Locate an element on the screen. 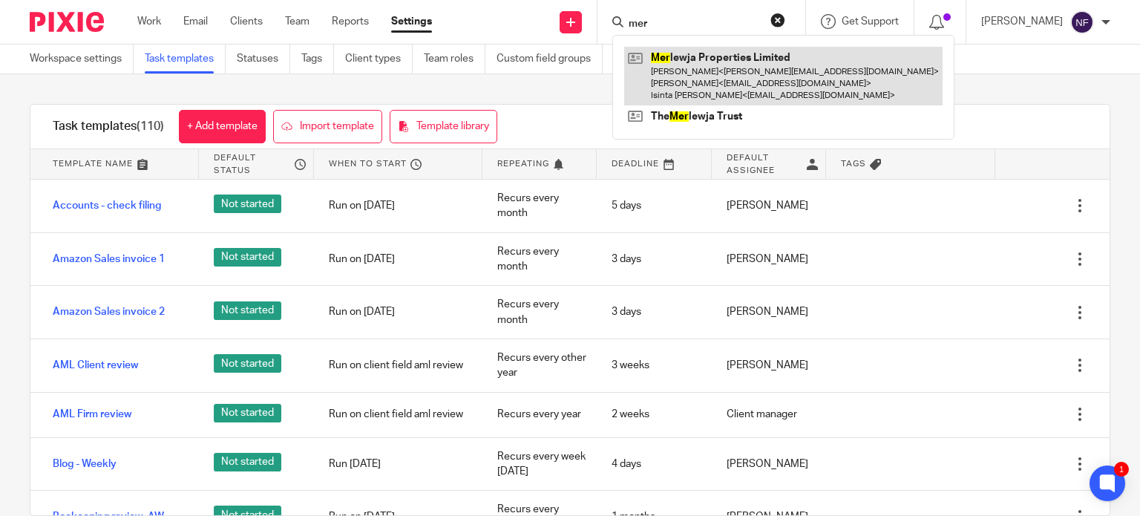 The height and width of the screenshot is (516, 1140). a: Statuses is located at coordinates (264, 59).